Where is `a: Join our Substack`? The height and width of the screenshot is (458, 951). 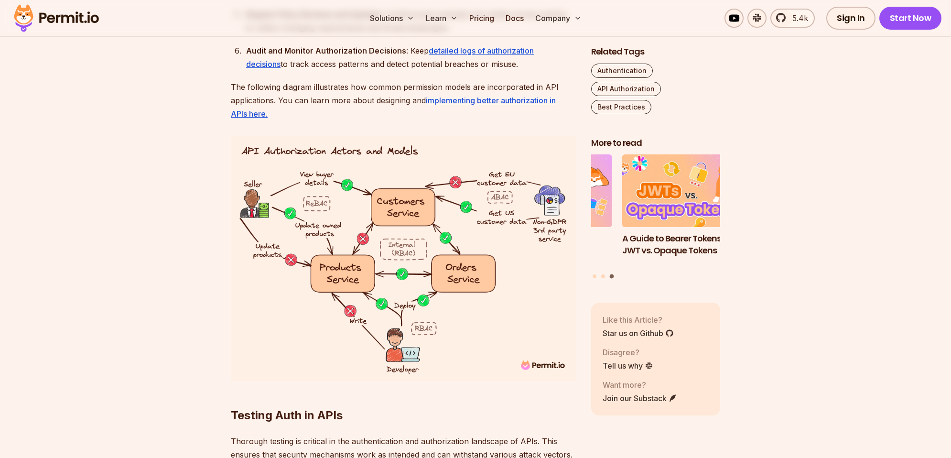
a: Join our Substack is located at coordinates (640, 398).